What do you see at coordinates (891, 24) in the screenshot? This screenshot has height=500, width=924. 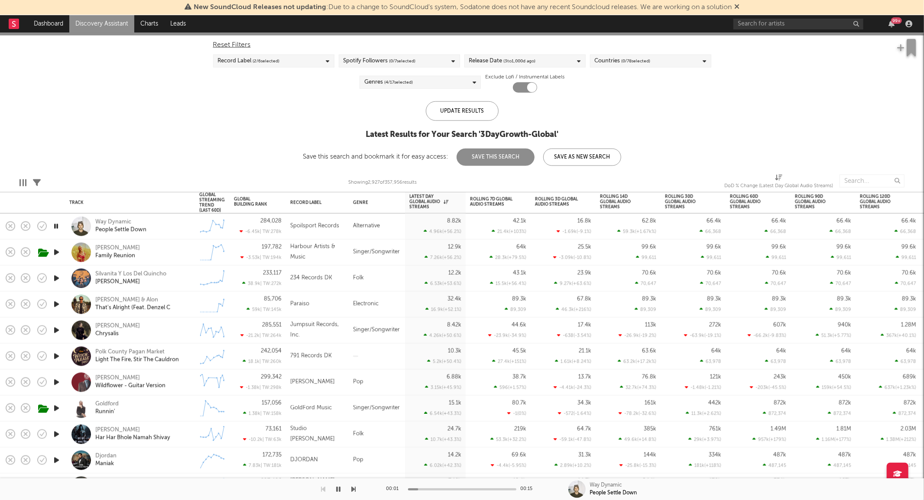 I see `button: 99+` at bounding box center [891, 24].